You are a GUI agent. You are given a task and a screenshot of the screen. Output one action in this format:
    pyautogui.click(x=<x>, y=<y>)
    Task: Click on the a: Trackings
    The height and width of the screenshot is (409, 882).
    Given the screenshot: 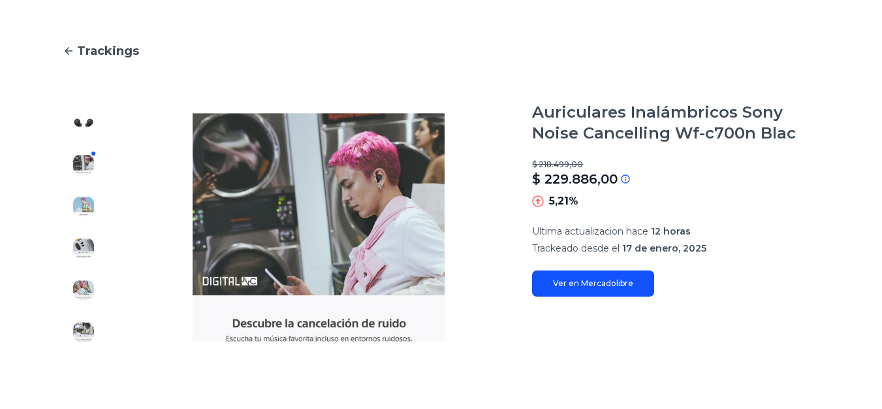 What is the action you would take?
    pyautogui.click(x=441, y=51)
    